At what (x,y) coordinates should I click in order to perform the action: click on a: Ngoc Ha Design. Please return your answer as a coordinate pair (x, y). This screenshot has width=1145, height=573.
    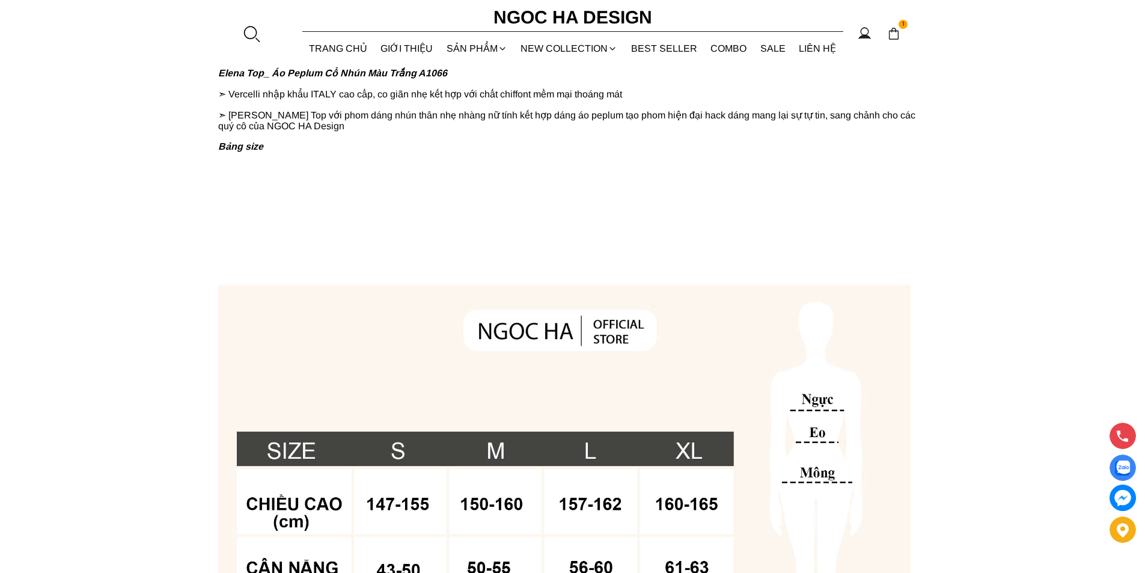
    Looking at the image, I should click on (573, 17).